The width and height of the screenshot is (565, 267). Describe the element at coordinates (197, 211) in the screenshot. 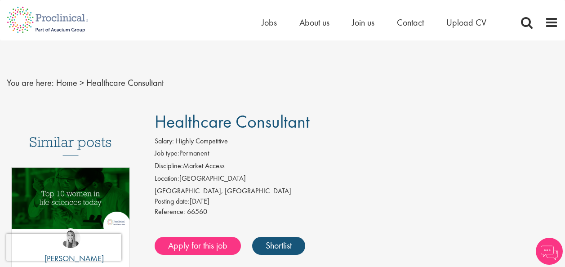

I see `span: 66560` at that location.